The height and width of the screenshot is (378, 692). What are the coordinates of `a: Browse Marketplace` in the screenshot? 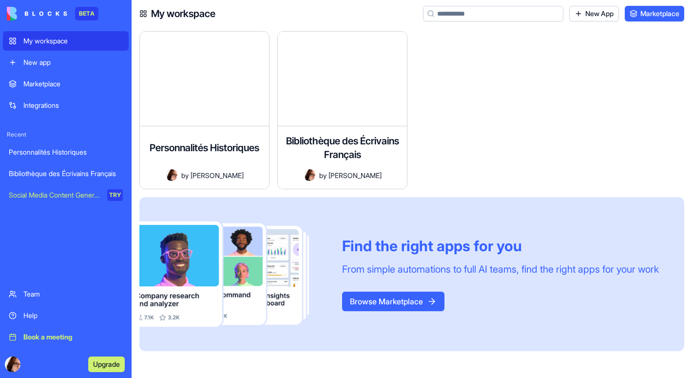 It's located at (393, 301).